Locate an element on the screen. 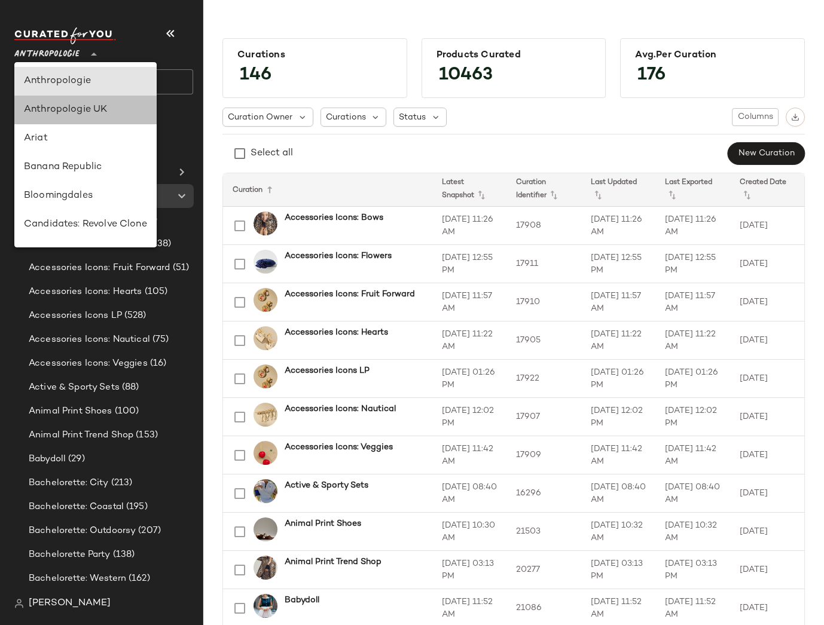  img: 103216222_041_b is located at coordinates (265, 262).